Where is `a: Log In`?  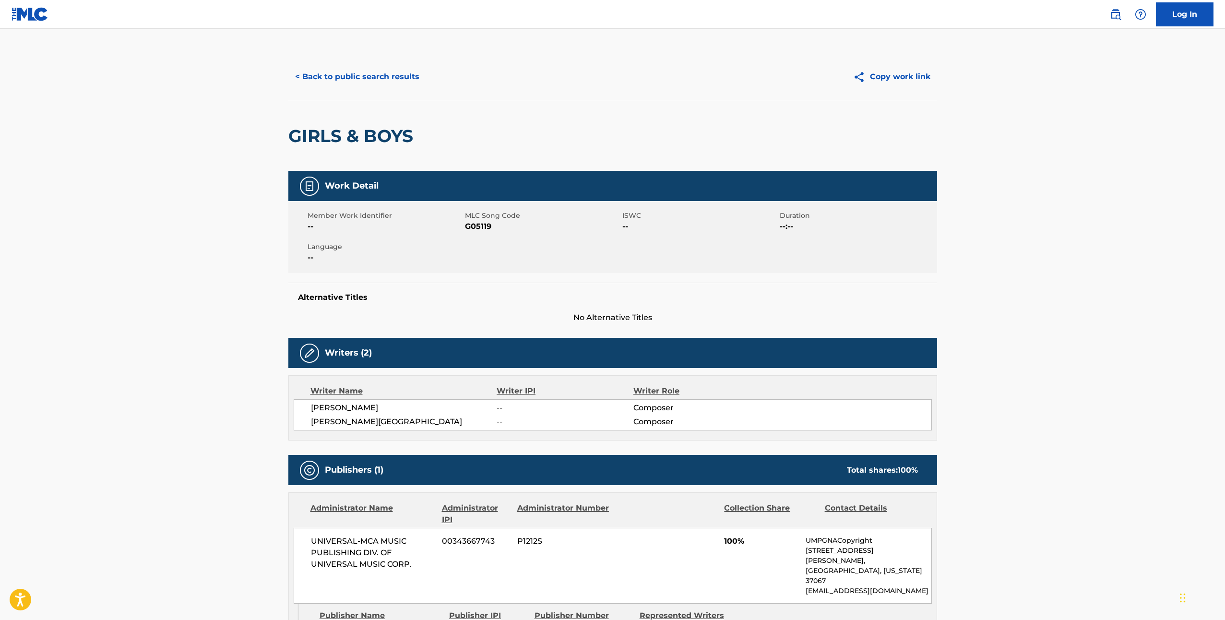 a: Log In is located at coordinates (1185, 14).